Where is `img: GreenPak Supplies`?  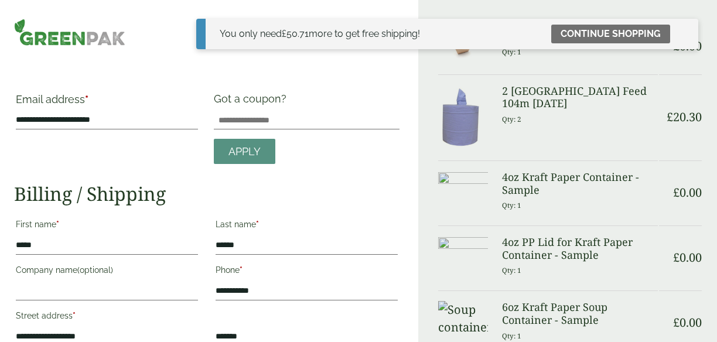 img: GreenPak Supplies is located at coordinates (70, 32).